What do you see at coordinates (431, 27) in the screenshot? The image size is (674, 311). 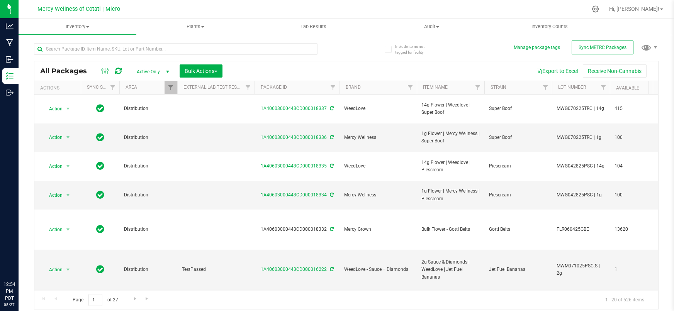 I see `a: Audit` at bounding box center [431, 27].